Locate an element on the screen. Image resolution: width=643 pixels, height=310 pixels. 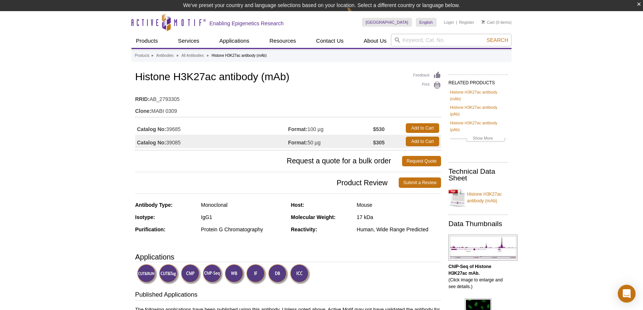
a: Contact Us is located at coordinates (330, 41).